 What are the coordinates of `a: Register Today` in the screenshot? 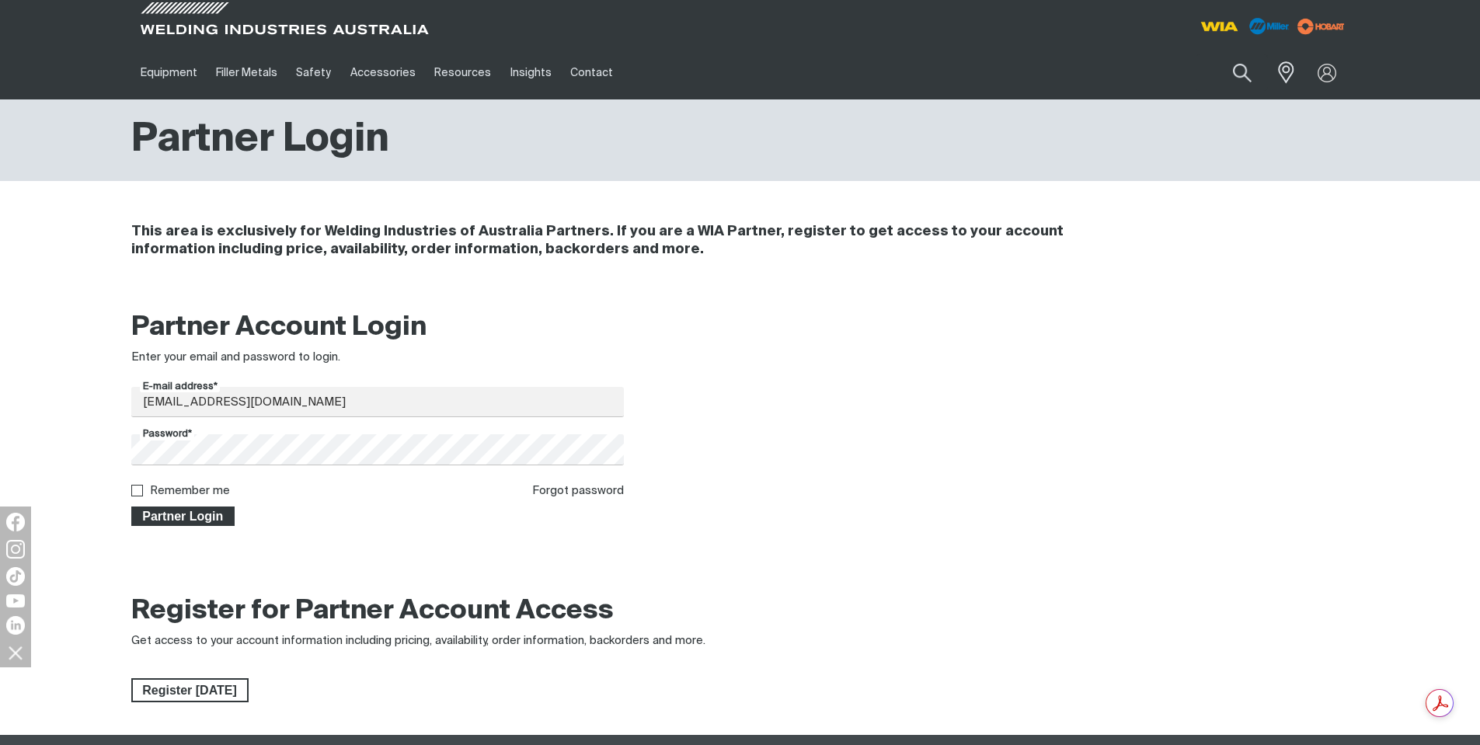 It's located at (190, 690).